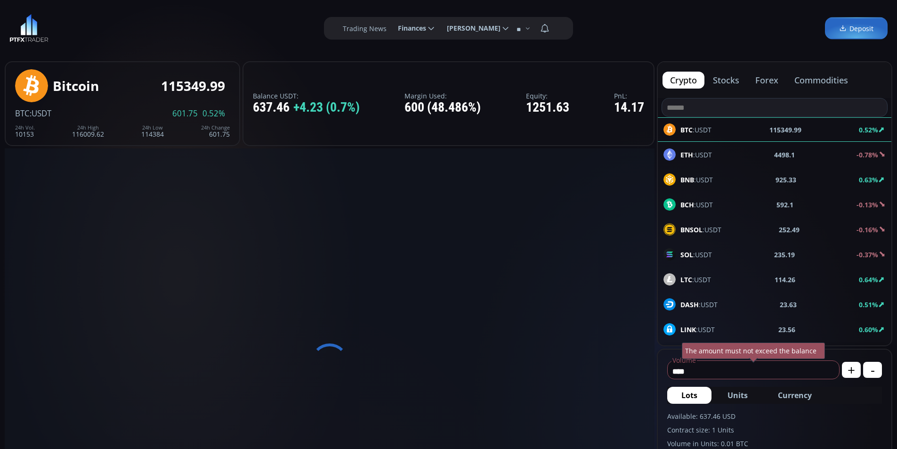 The height and width of the screenshot is (449, 897). Describe the element at coordinates (775, 430) in the screenshot. I see `label: Contract size: 1 Units` at that location.